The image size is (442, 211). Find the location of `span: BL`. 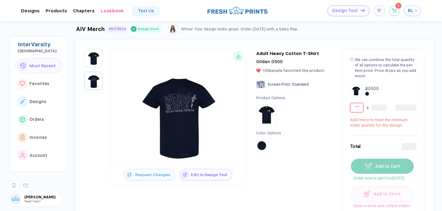

span: BL is located at coordinates (410, 11).